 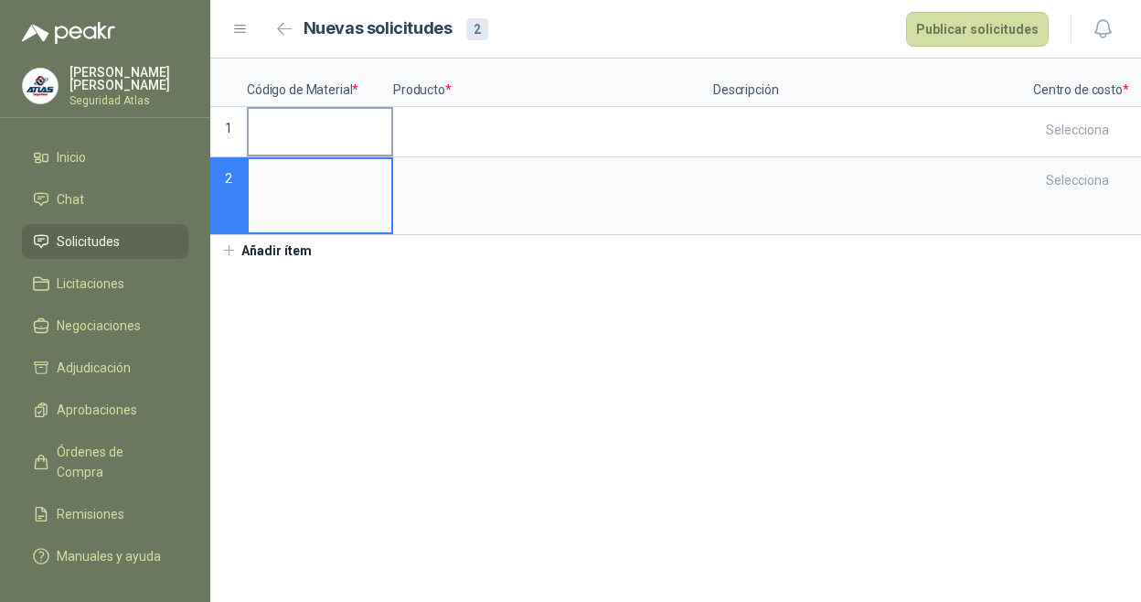 What do you see at coordinates (266, 251) in the screenshot?
I see `button: Añadir ítem` at bounding box center [266, 251].